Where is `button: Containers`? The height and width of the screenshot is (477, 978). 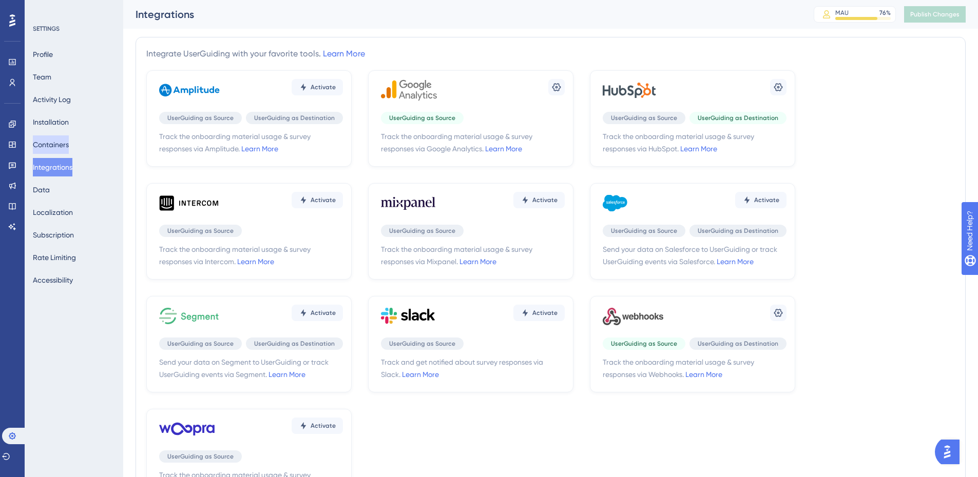
button: Containers is located at coordinates (51, 145).